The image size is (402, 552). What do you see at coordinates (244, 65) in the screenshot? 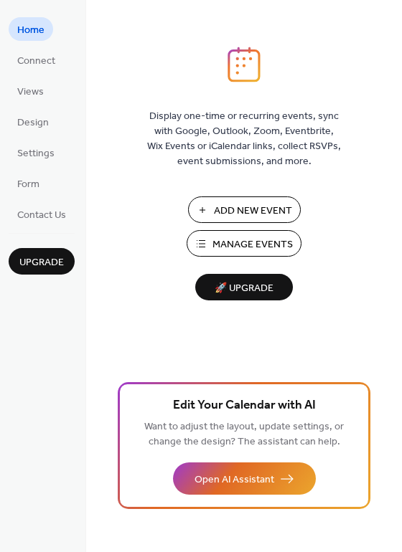
I see `img: logo_icon.svg` at bounding box center [244, 65].